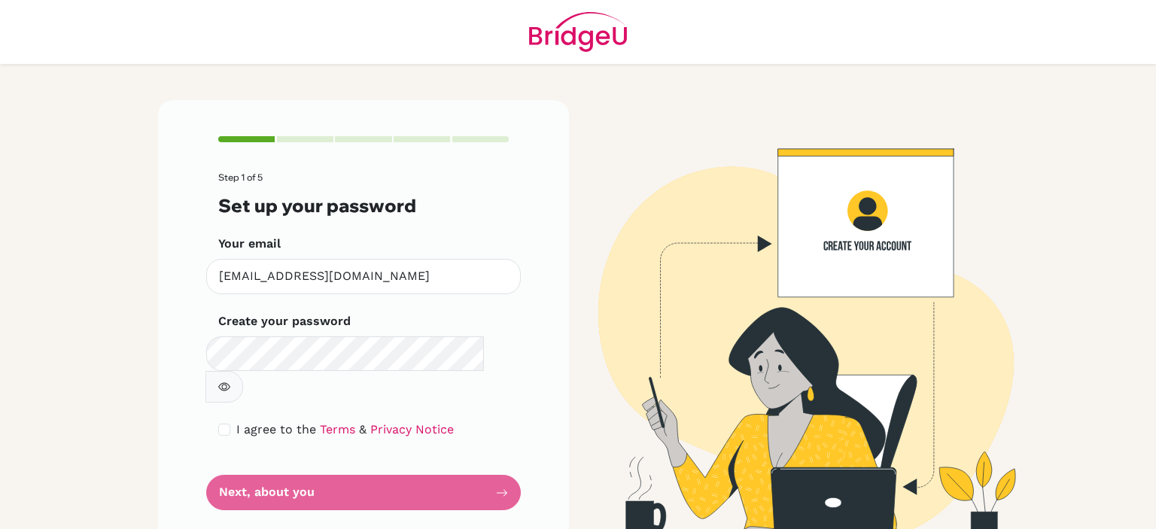  Describe the element at coordinates (276, 429) in the screenshot. I see `span: I agree to the` at that location.